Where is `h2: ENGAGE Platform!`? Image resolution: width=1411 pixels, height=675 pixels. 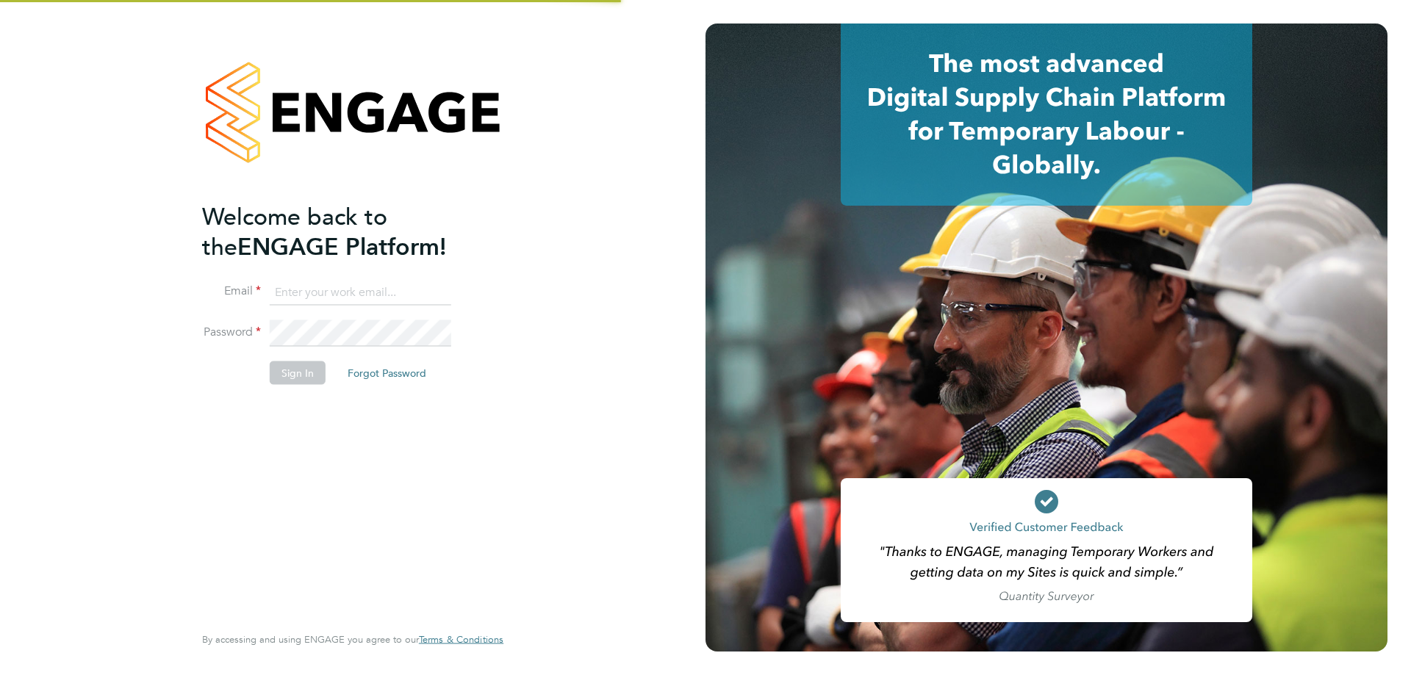 h2: ENGAGE Platform! is located at coordinates (345, 232).